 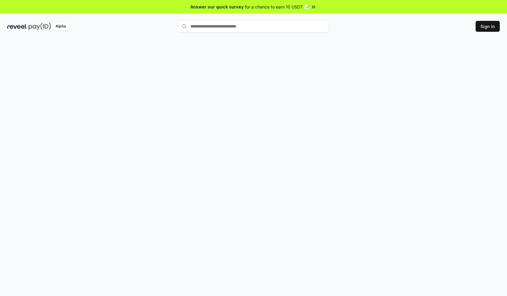 I want to click on img: pay_id, so click(x=40, y=26).